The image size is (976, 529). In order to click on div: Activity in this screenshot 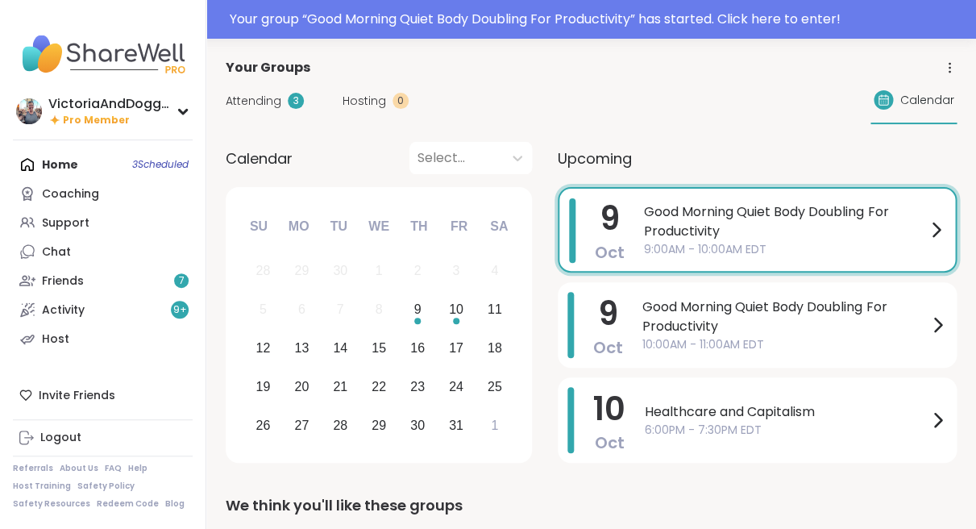, I will do `click(63, 310)`.